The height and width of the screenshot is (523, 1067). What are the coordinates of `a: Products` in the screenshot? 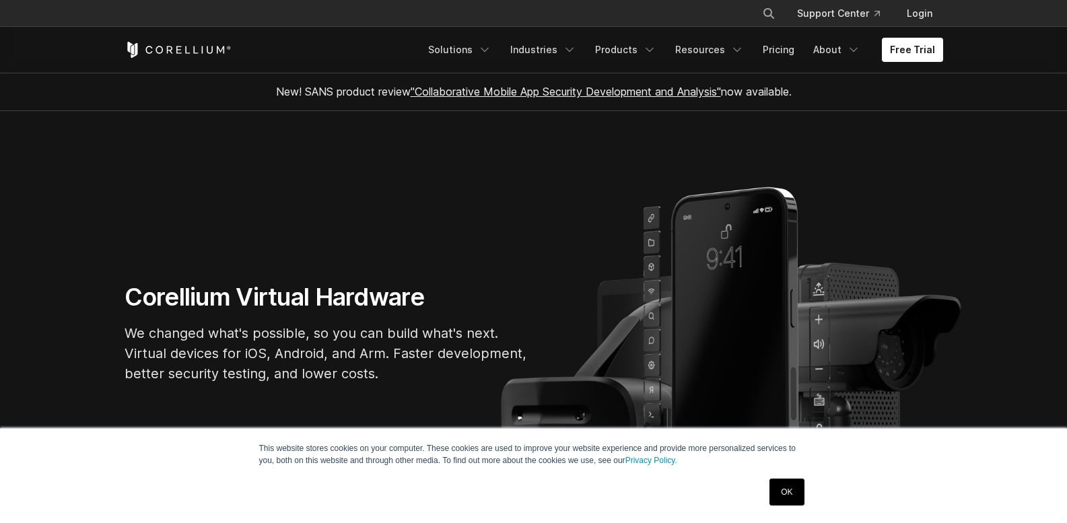 It's located at (626, 50).